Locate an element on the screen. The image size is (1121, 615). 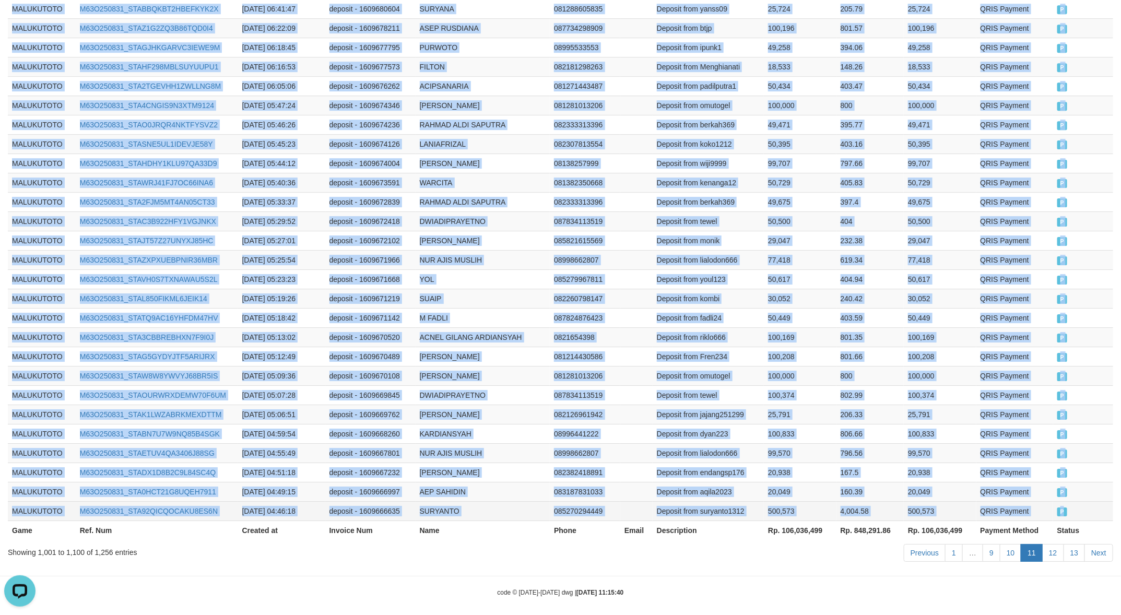
td: 619.34 is located at coordinates (870, 259).